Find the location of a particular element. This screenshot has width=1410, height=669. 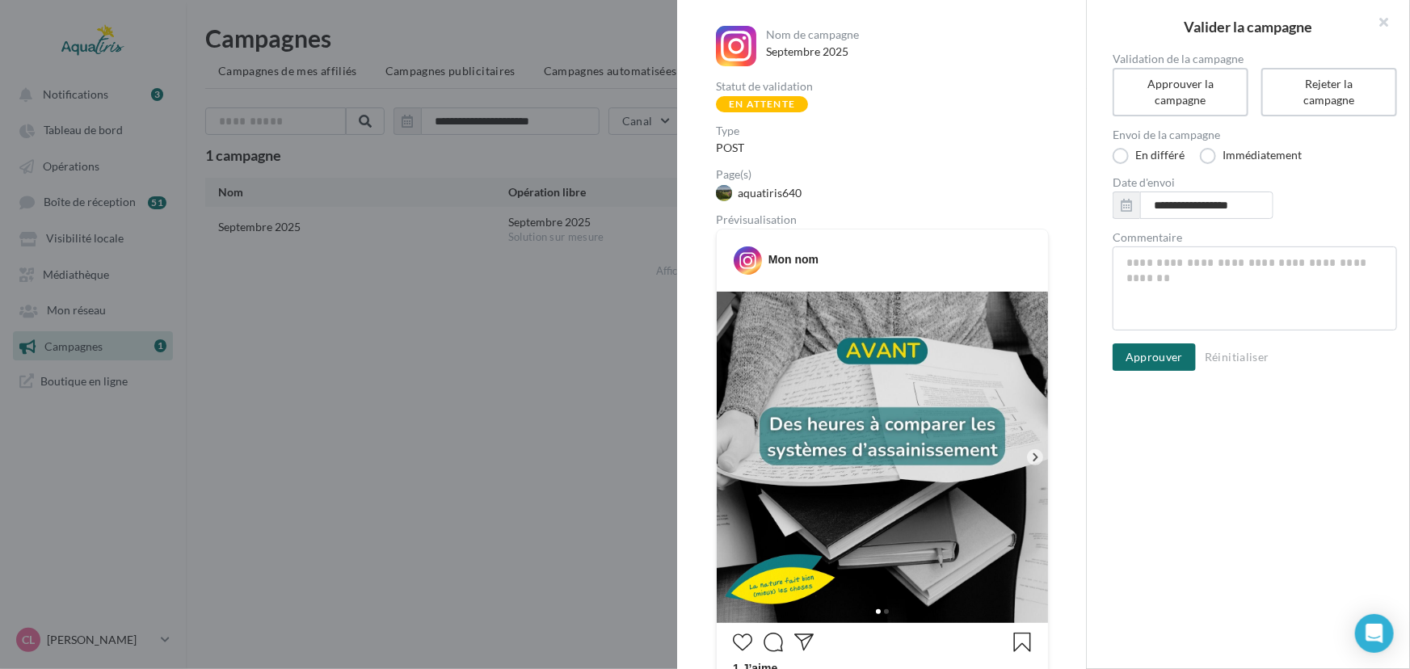

a: aquatiris640 is located at coordinates (888, 191).